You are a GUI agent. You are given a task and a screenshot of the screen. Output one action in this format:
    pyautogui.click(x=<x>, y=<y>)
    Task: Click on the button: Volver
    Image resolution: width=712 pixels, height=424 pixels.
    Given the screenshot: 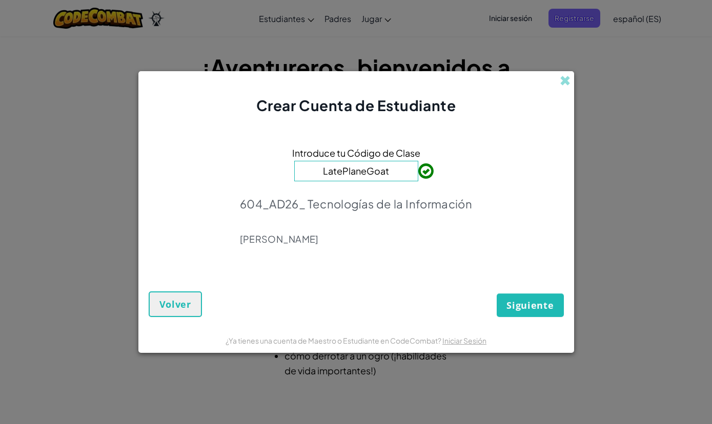 What is the action you would take?
    pyautogui.click(x=175, y=304)
    